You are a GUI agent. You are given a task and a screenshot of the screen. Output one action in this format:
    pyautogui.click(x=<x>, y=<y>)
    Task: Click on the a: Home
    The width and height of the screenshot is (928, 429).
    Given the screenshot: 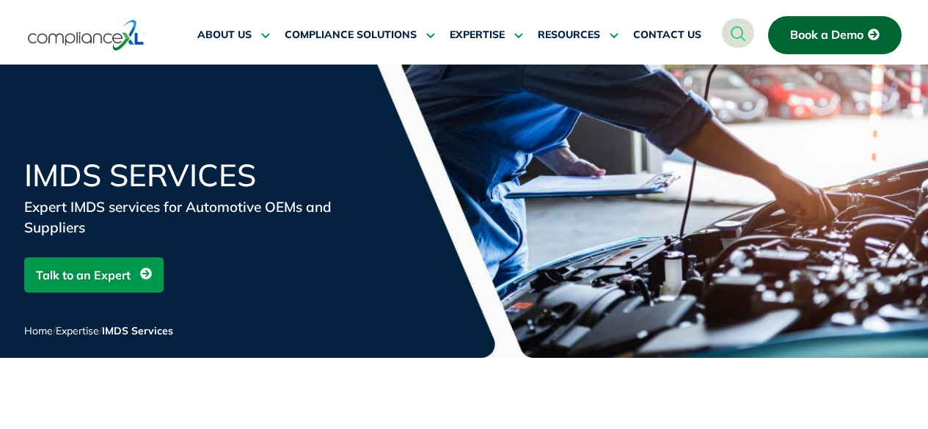 What is the action you would take?
    pyautogui.click(x=38, y=331)
    